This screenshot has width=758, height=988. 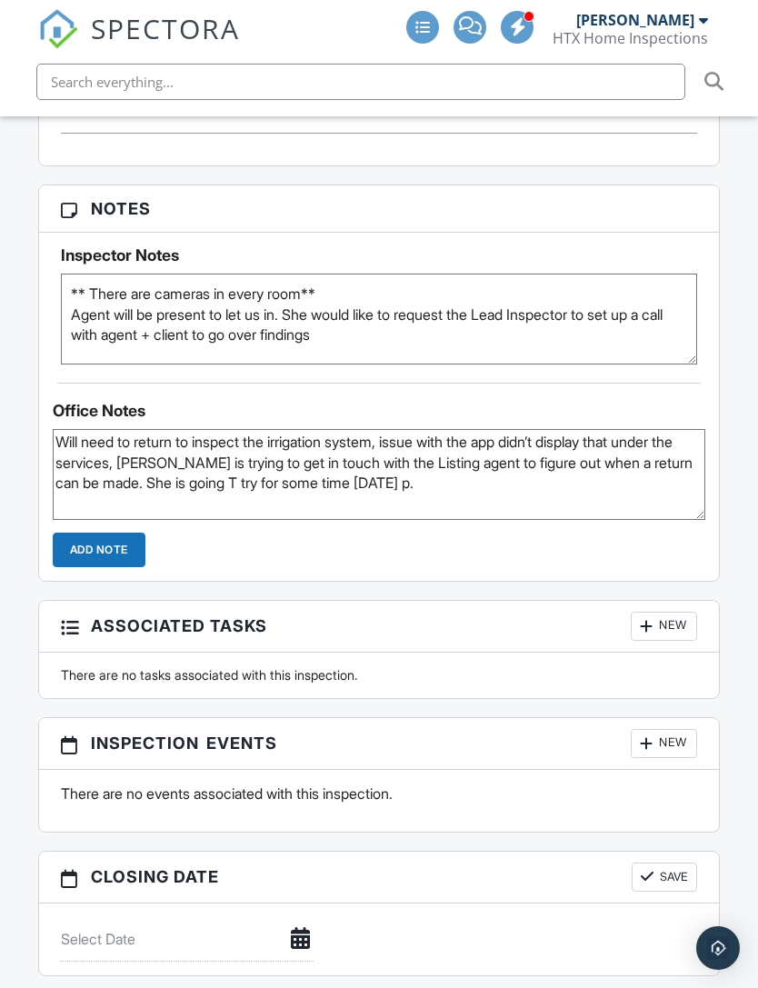 What do you see at coordinates (99, 550) in the screenshot?
I see `input: Add Note` at bounding box center [99, 550].